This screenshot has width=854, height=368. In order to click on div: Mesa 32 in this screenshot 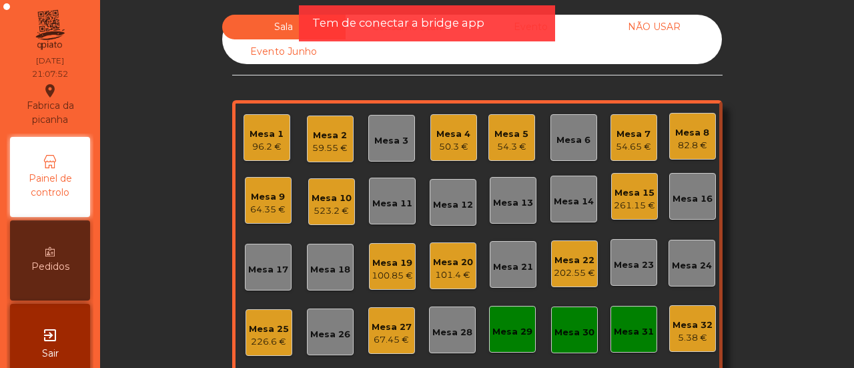, I will do `click(692, 325)`.